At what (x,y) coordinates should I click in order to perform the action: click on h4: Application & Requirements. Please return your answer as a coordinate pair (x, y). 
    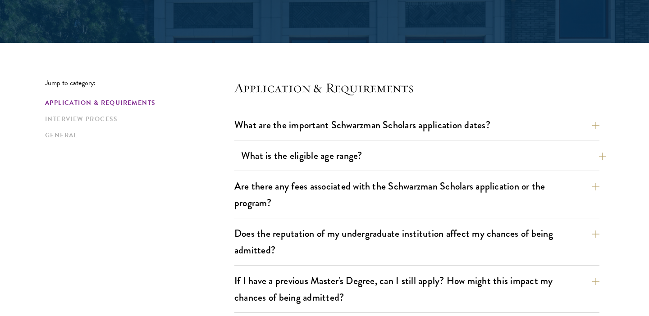
    Looking at the image, I should click on (417, 88).